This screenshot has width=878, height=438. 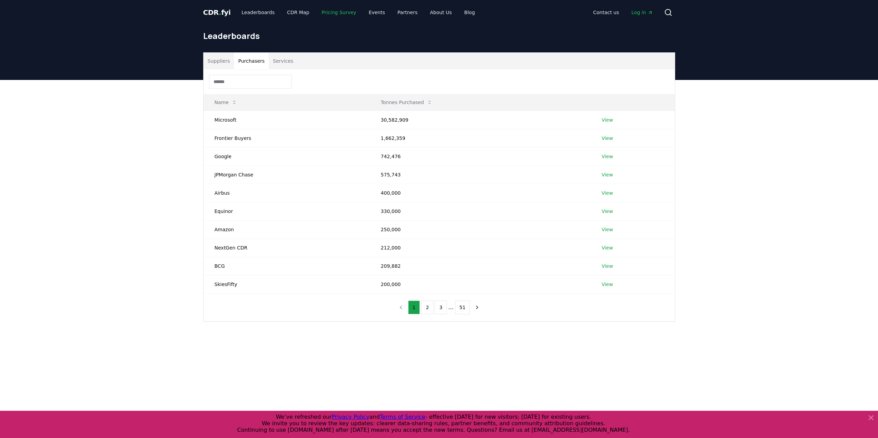 I want to click on td: BCG, so click(x=287, y=266).